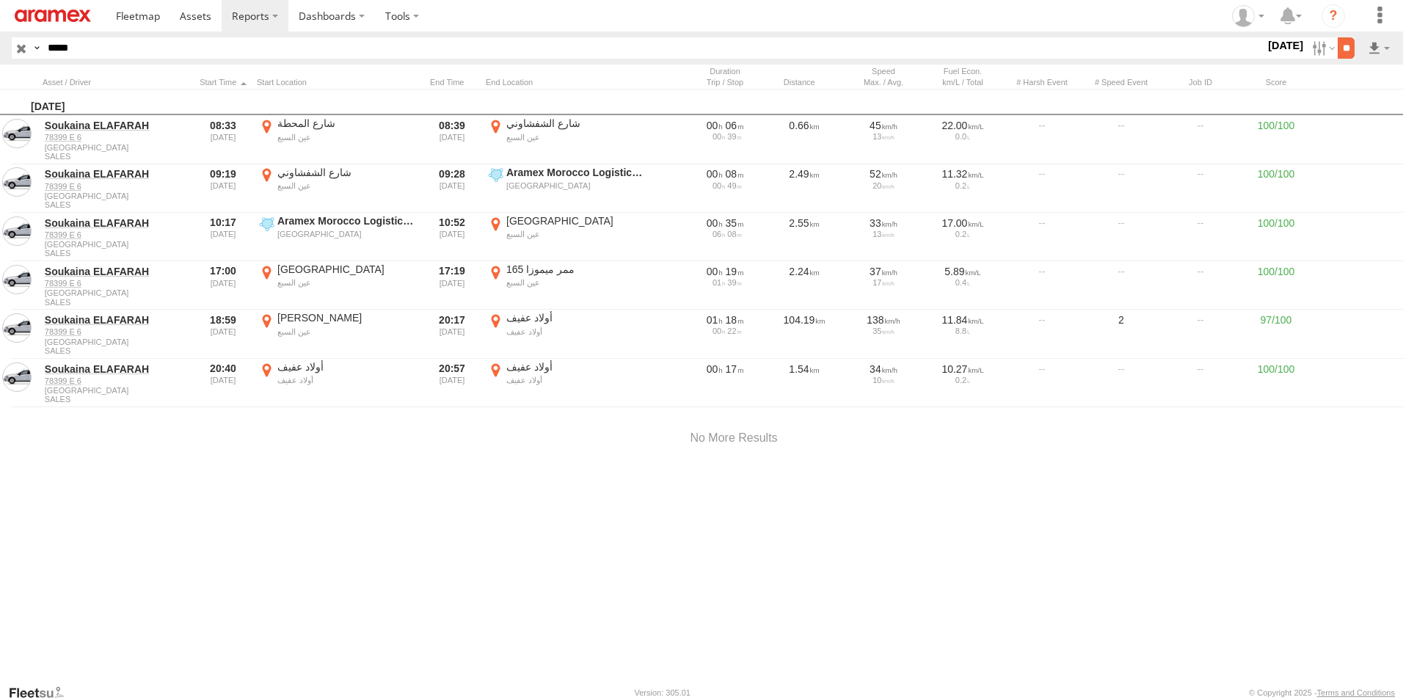 This screenshot has width=1403, height=700. What do you see at coordinates (735, 320) in the screenshot?
I see `span: 18` at bounding box center [735, 320].